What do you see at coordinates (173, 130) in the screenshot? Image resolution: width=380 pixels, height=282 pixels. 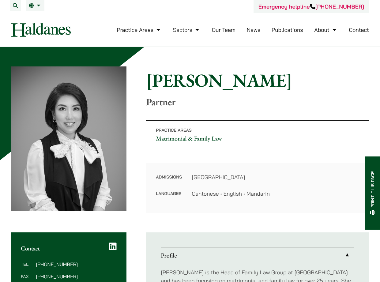 I see `span: Practice Areas` at bounding box center [173, 130].